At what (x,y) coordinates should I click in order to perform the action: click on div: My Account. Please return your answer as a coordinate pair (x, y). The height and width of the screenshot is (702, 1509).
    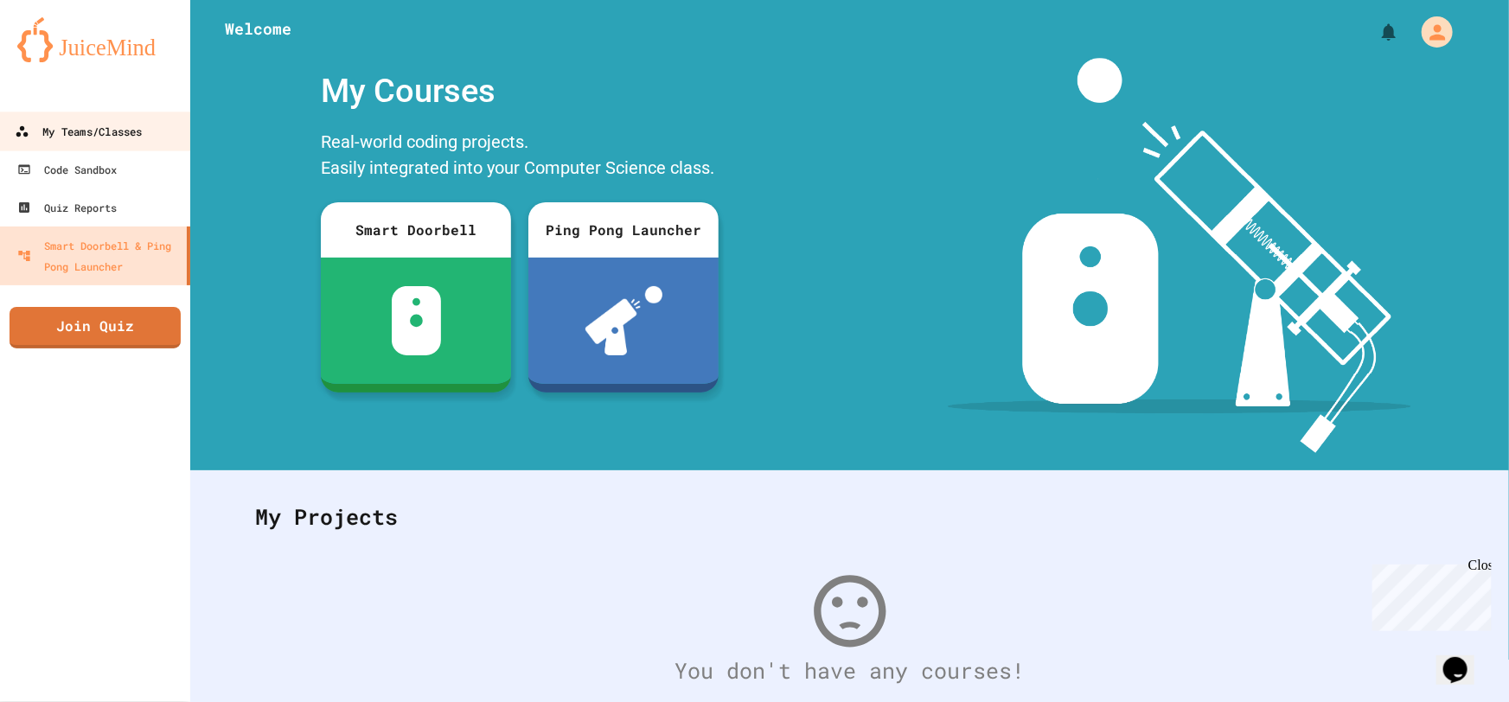
    Looking at the image, I should click on (1431, 32).